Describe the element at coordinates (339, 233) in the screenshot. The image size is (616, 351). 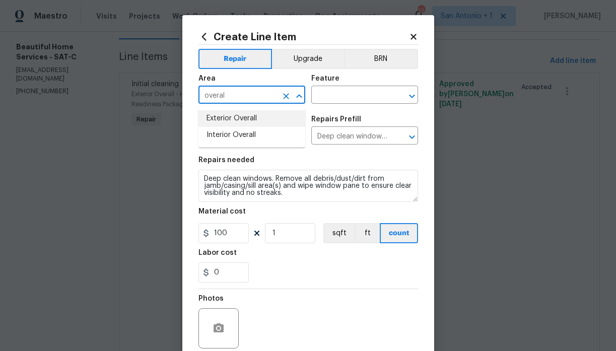
I see `button: sqft` at that location.